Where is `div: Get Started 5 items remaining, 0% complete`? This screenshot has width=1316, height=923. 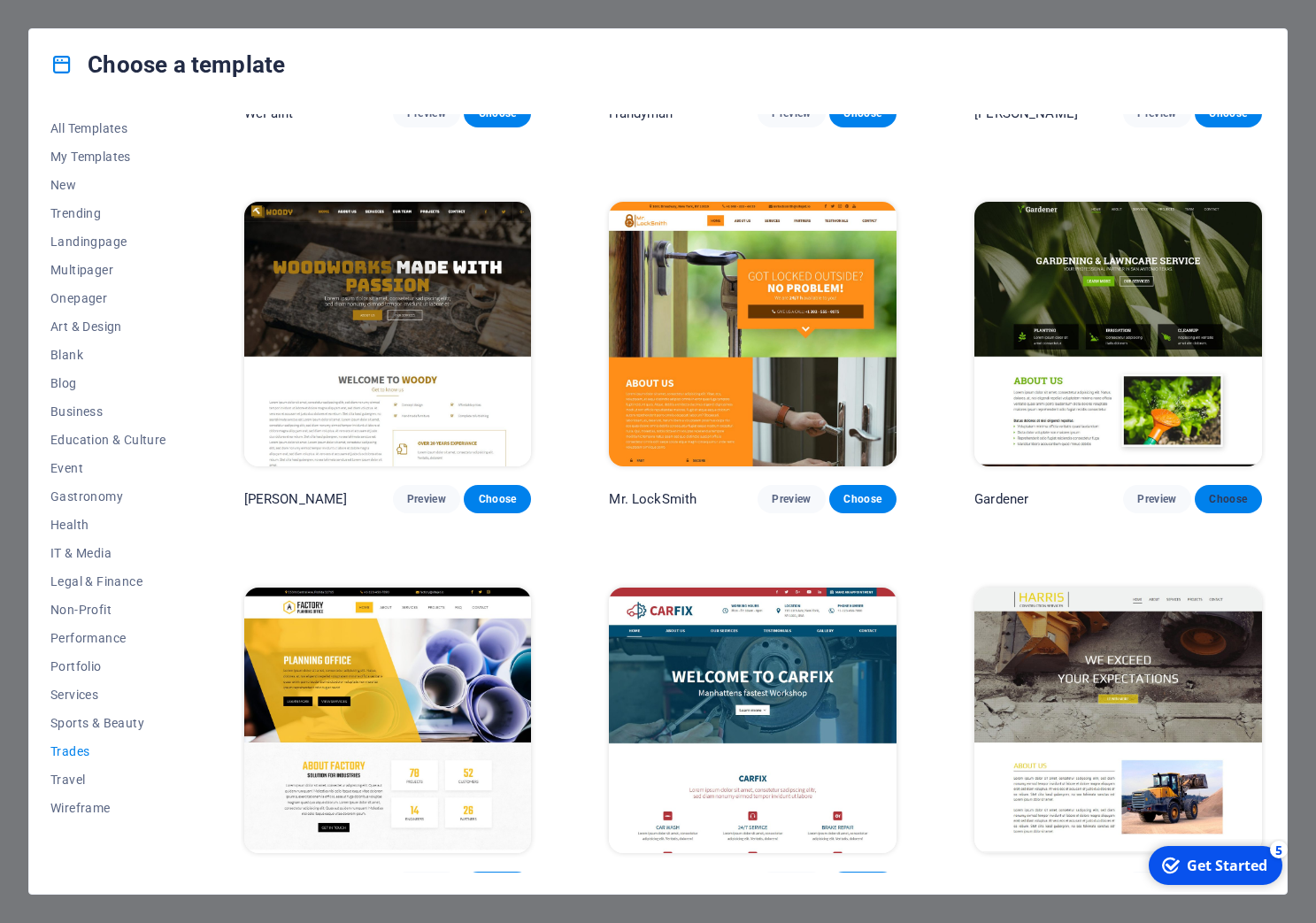
div: Get Started 5 items remaining, 0% complete is located at coordinates (76, 26).